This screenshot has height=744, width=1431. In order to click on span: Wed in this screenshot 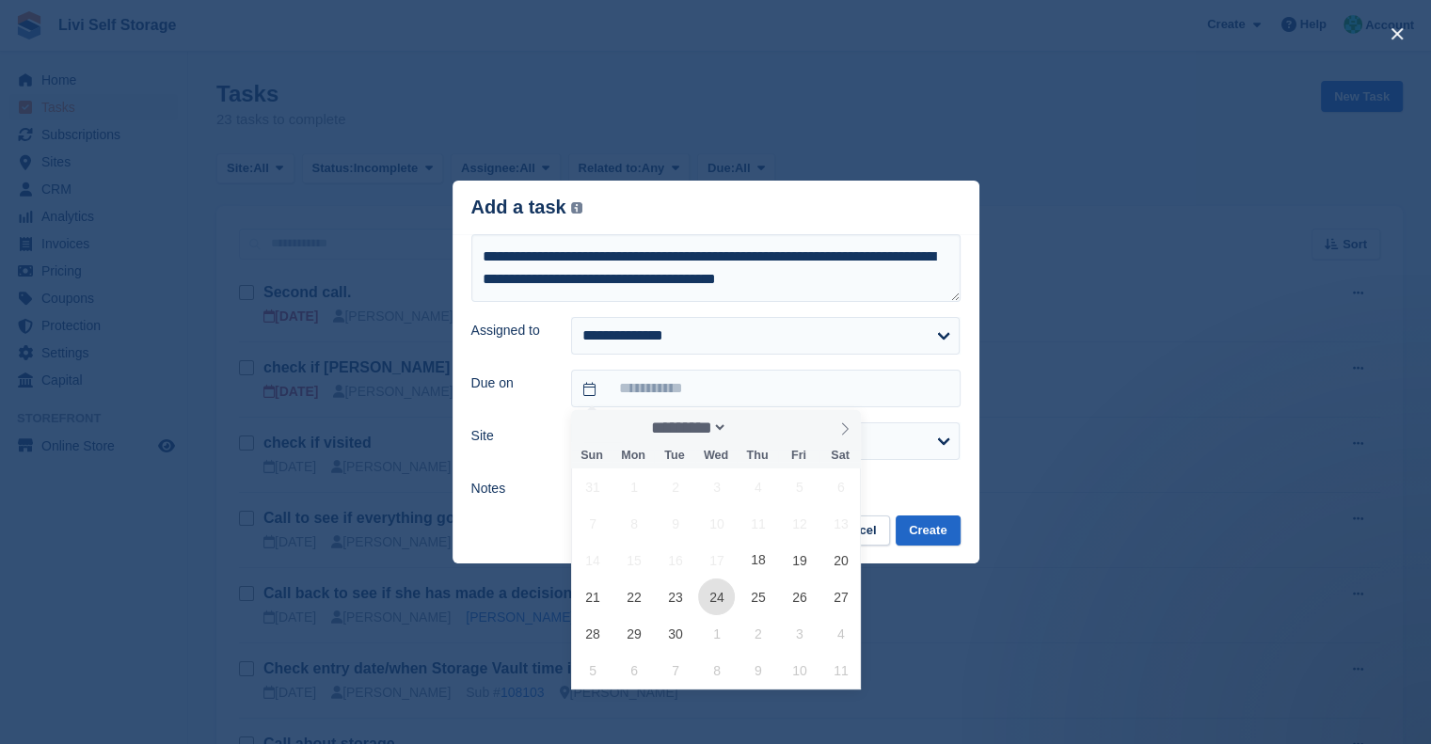, I will do `click(716, 455)`.